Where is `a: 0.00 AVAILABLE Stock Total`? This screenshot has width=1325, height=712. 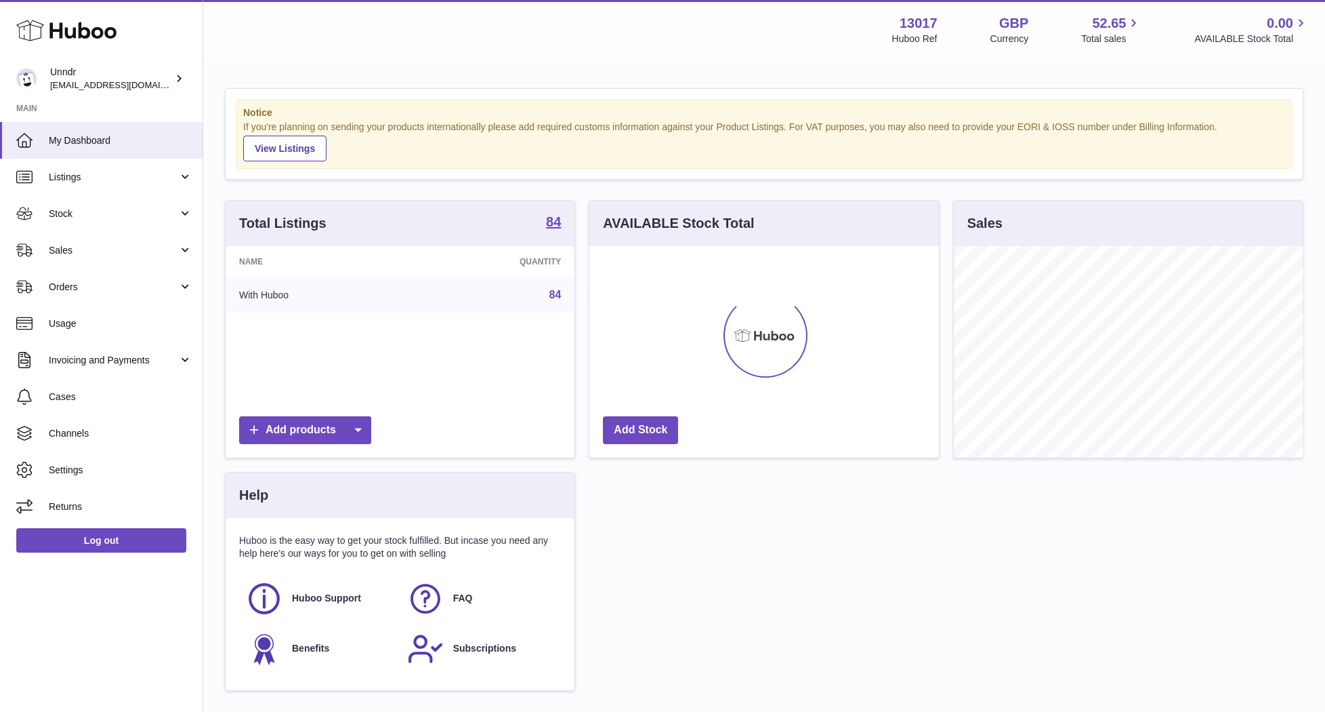 a: 0.00 AVAILABLE Stock Total is located at coordinates (1252, 30).